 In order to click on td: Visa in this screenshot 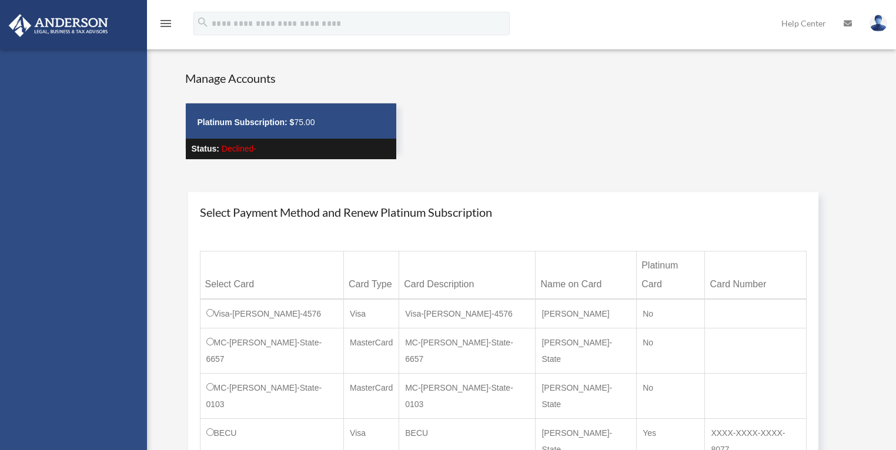, I will do `click(372, 314)`.